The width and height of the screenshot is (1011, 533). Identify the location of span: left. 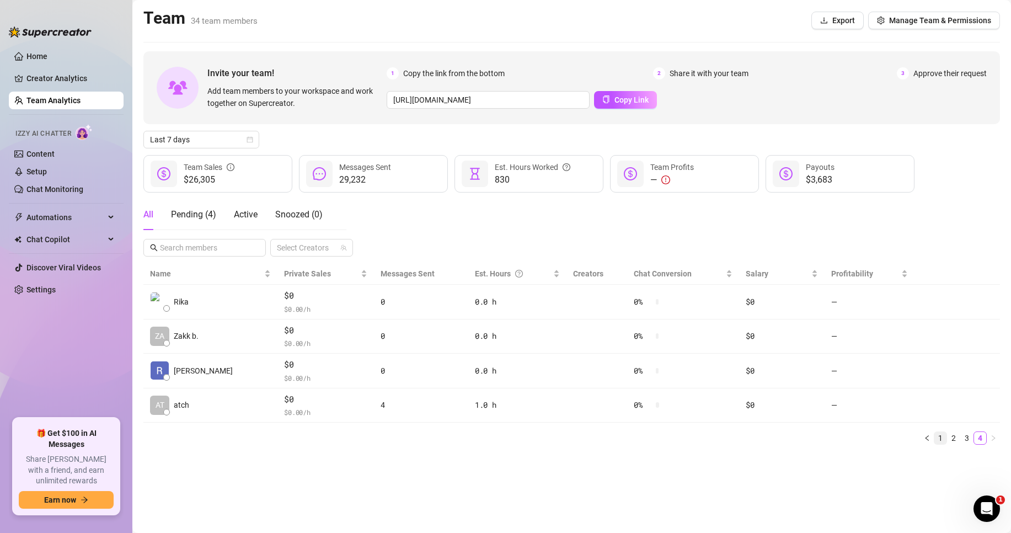
(927, 438).